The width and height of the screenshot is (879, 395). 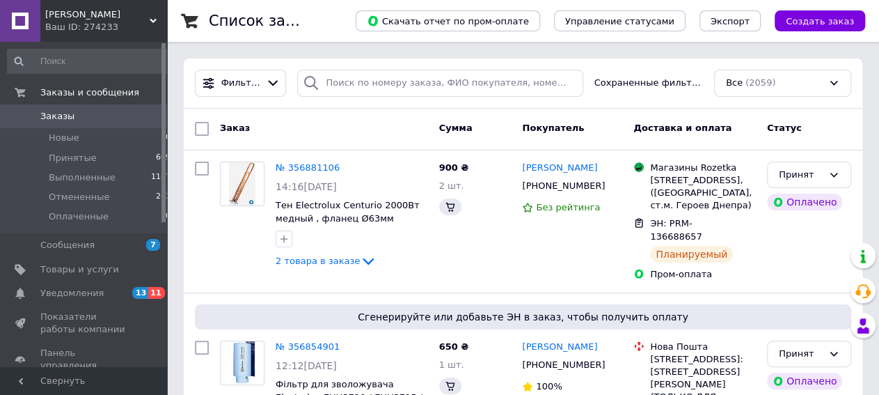 What do you see at coordinates (703, 274) in the screenshot?
I see `div: Пром-оплата` at bounding box center [703, 274].